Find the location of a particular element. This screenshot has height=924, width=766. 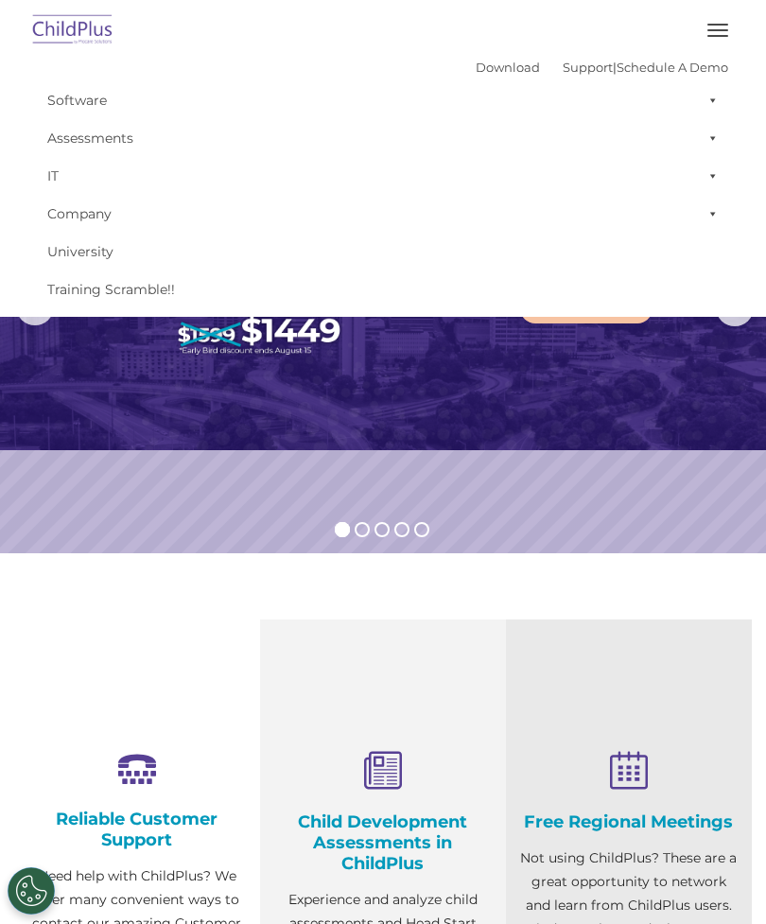

h4: Reliable Customer Support is located at coordinates (137, 829).